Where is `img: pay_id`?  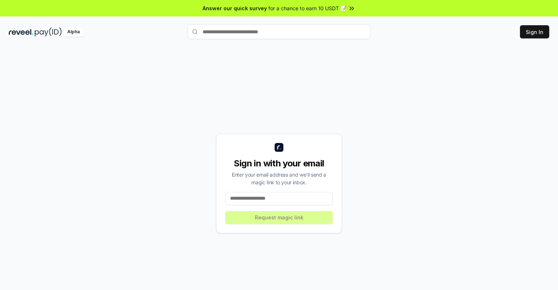
img: pay_id is located at coordinates (48, 32).